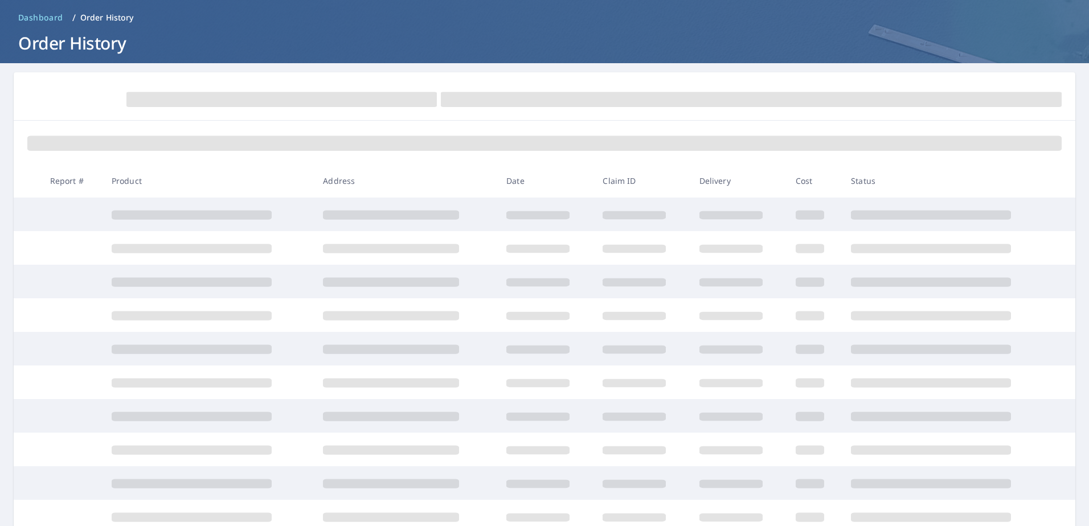  Describe the element at coordinates (545, 181) in the screenshot. I see `th: Date` at that location.